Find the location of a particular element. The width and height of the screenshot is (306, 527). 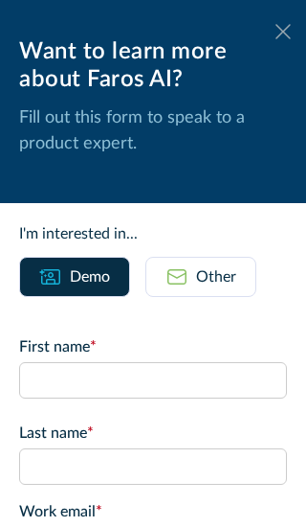

p: Fill out this form to speak to a product expert. is located at coordinates (153, 131).